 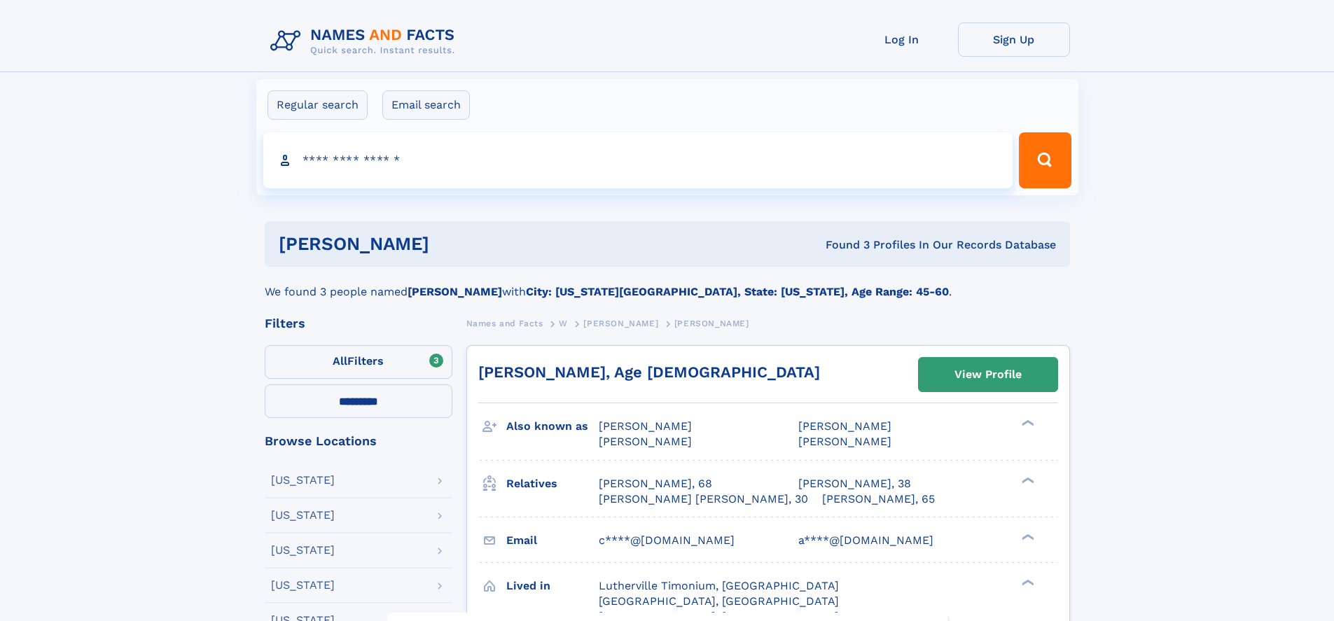 I want to click on div: Browse Locations, so click(x=359, y=441).